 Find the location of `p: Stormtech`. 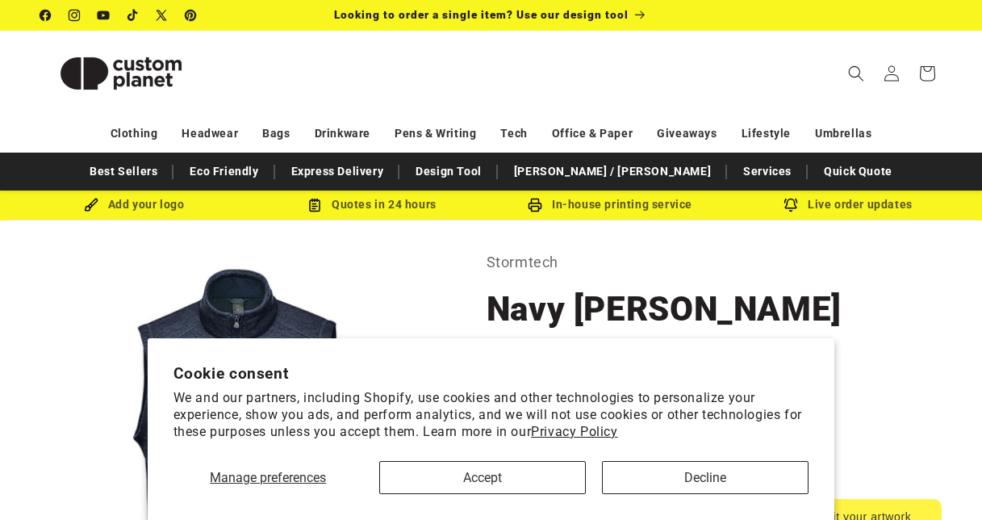

p: Stormtech is located at coordinates (714, 262).